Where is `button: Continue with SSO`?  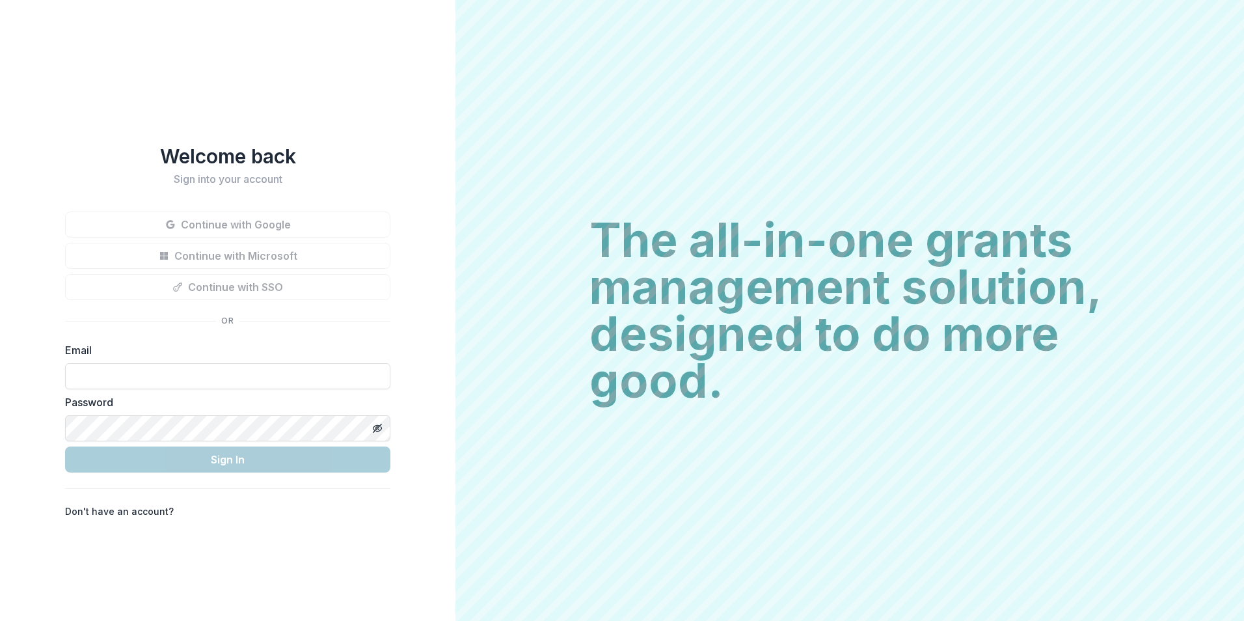 button: Continue with SSO is located at coordinates (228, 287).